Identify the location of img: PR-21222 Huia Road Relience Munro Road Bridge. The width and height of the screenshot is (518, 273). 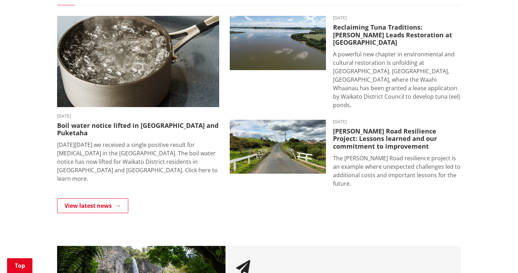
(278, 147).